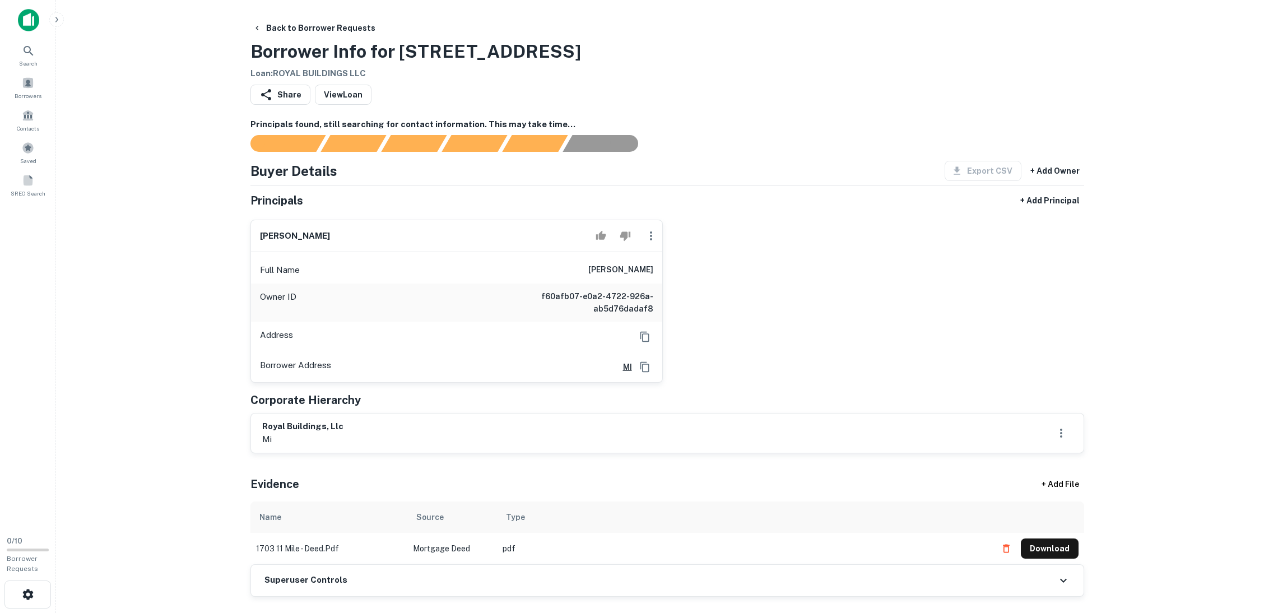 This screenshot has width=1278, height=613. I want to click on h6: f60afb07-e0a2-4722-926a-ab5d76dadaf8, so click(586, 303).